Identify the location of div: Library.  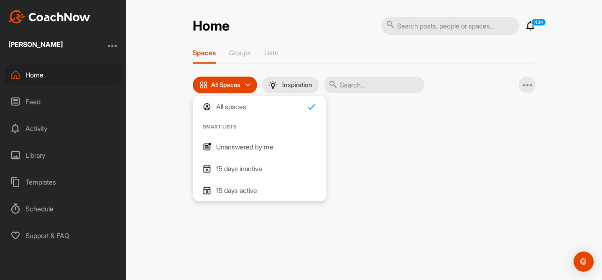
(64, 155).